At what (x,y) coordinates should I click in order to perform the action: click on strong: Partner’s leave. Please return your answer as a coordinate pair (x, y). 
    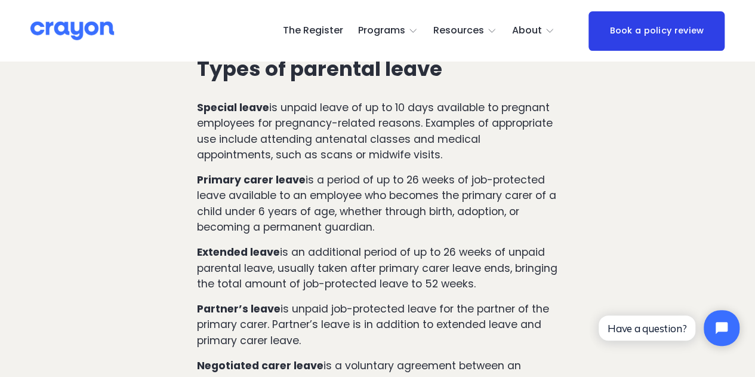
    Looking at the image, I should click on (239, 309).